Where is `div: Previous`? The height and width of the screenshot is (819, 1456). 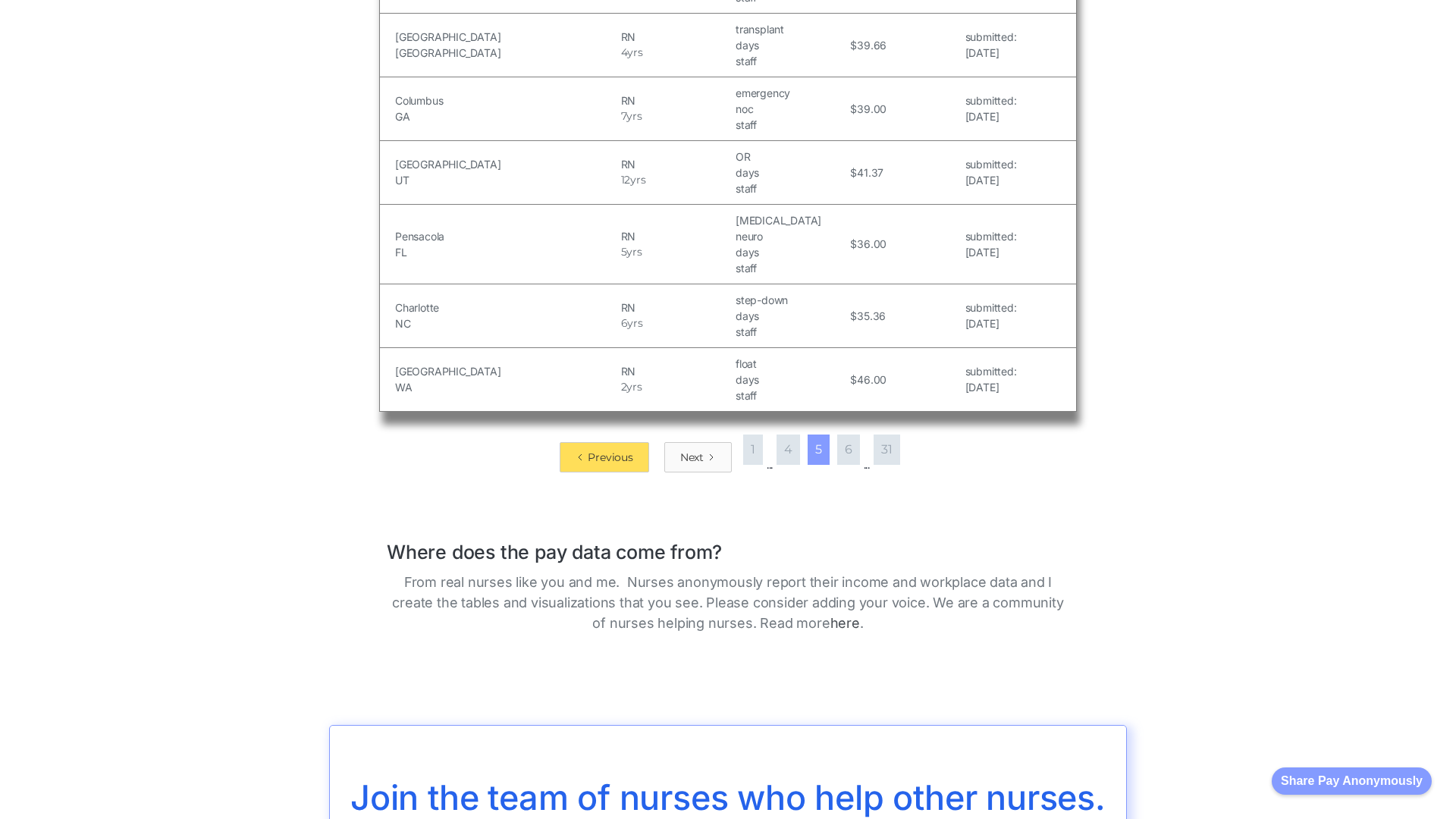 div: Previous is located at coordinates (610, 458).